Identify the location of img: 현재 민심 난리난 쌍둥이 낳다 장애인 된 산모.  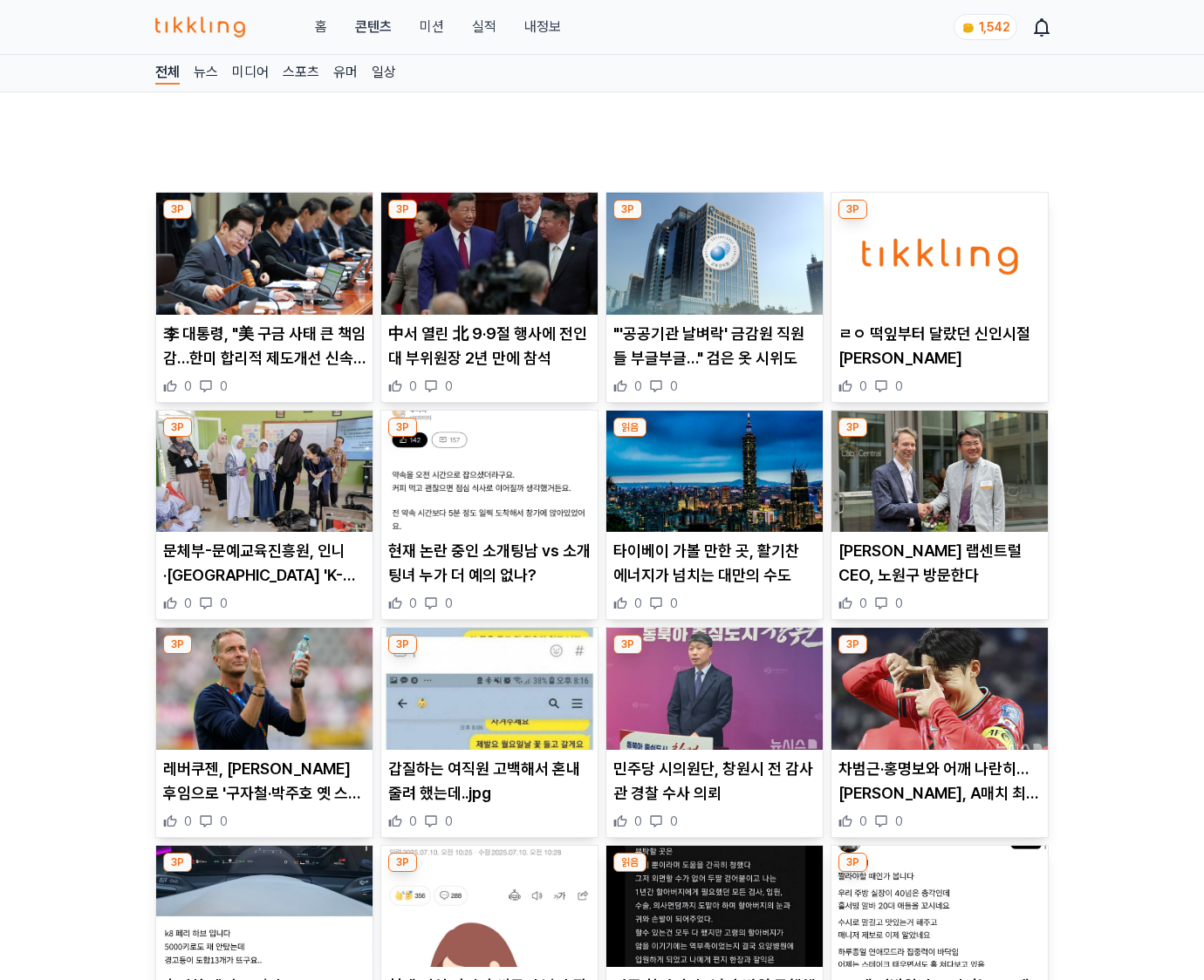
(490, 907).